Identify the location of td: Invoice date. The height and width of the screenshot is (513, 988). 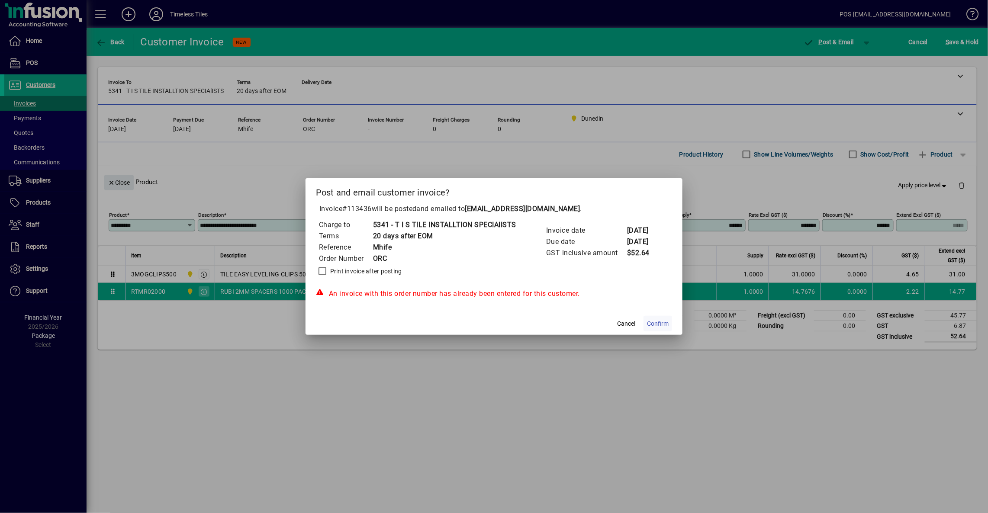
(586, 231).